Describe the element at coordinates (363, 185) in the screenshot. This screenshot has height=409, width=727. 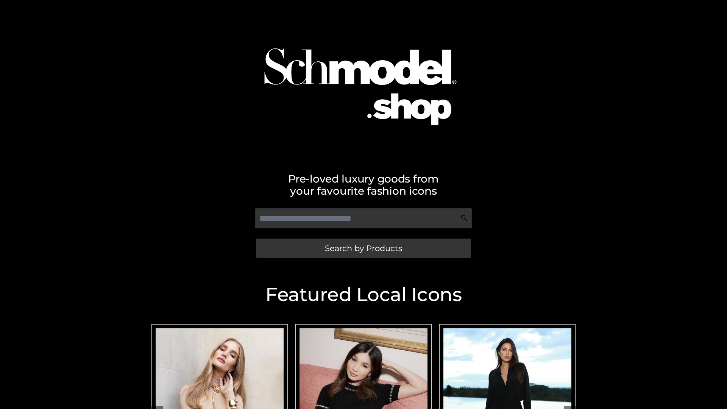
I see `h2: Pre-loved luxury goods from your favourite fashion icons` at that location.